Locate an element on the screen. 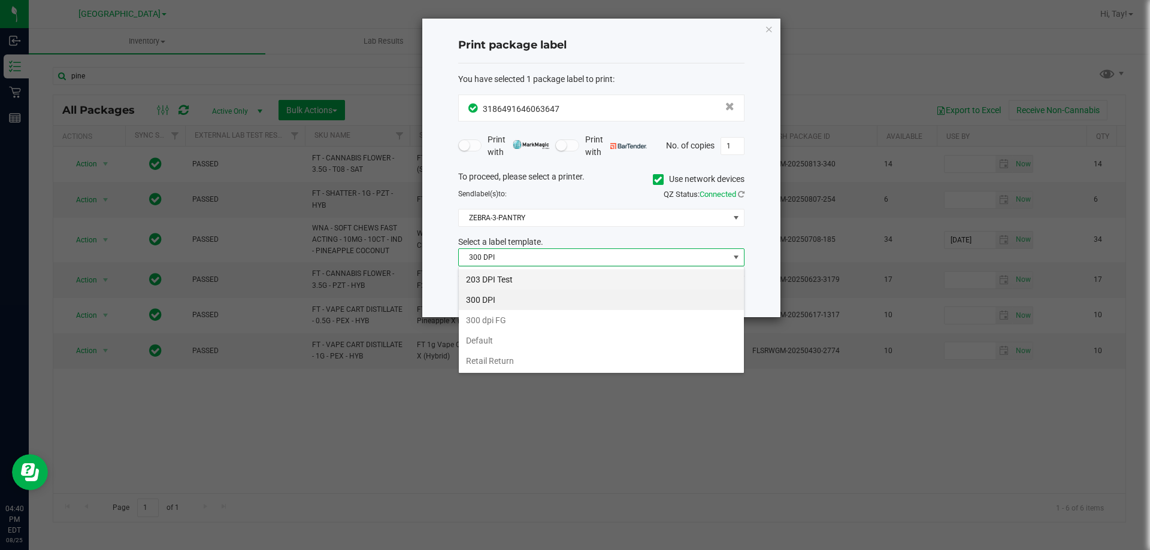 The image size is (1150, 550). span: You have selected 1 package label to print is located at coordinates (535, 79).